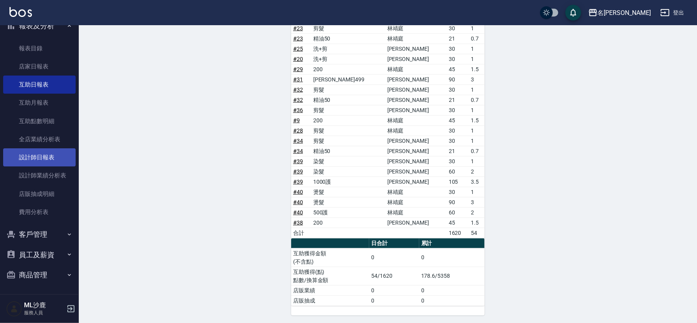 This screenshot has height=323, width=697. I want to click on a: #9, so click(296, 121).